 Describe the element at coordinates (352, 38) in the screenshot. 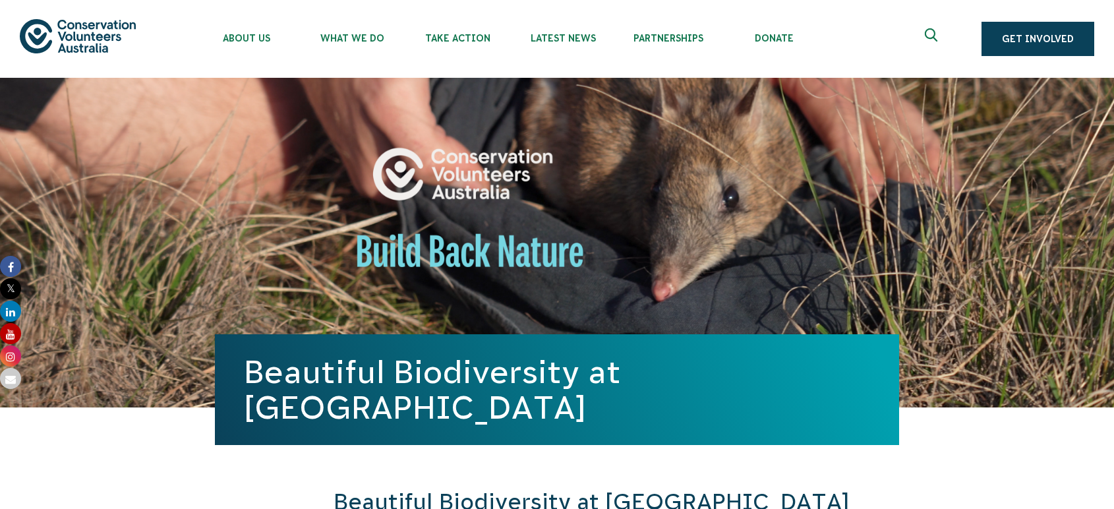

I see `span: What We Do` at that location.